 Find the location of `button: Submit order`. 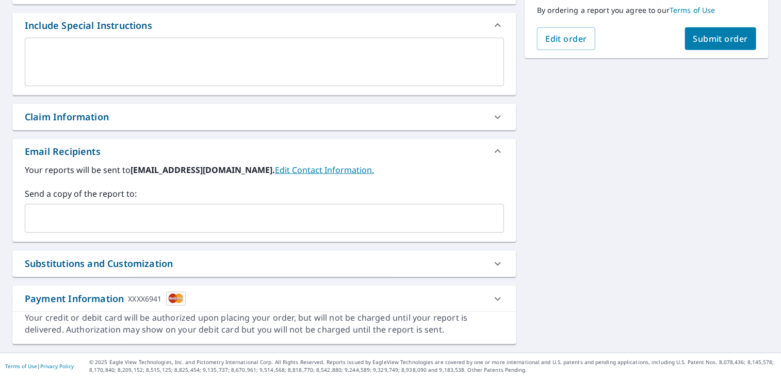

button: Submit order is located at coordinates (721, 39).